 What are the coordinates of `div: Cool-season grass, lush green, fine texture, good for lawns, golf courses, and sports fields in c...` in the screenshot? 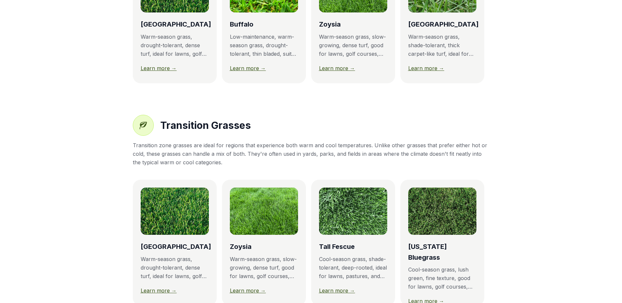 It's located at (442, 278).